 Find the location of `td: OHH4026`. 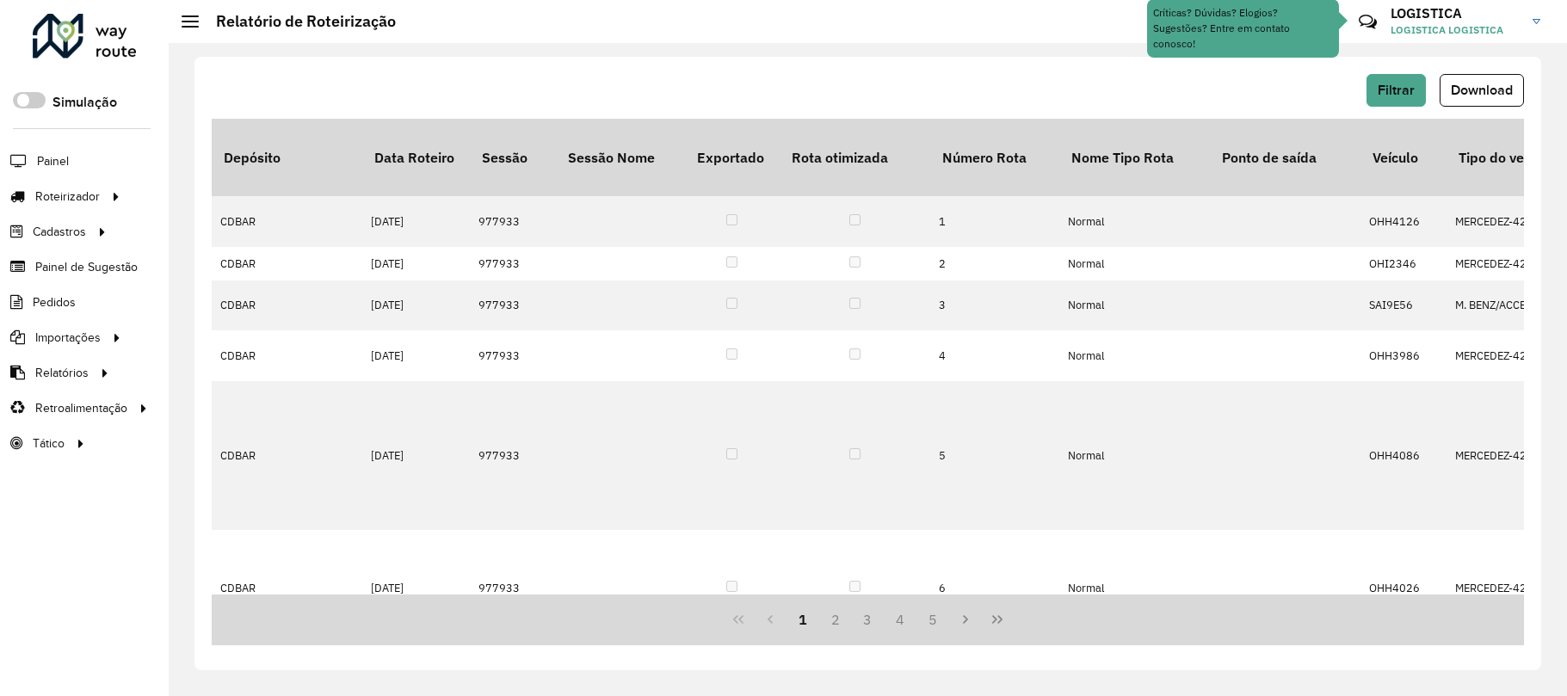

td: OHH4026 is located at coordinates (1404, 588).